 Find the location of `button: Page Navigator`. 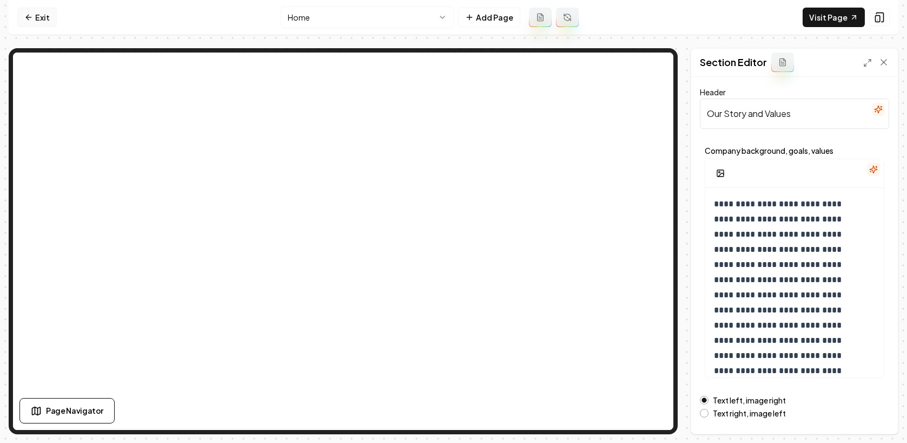

button: Page Navigator is located at coordinates (67, 410).